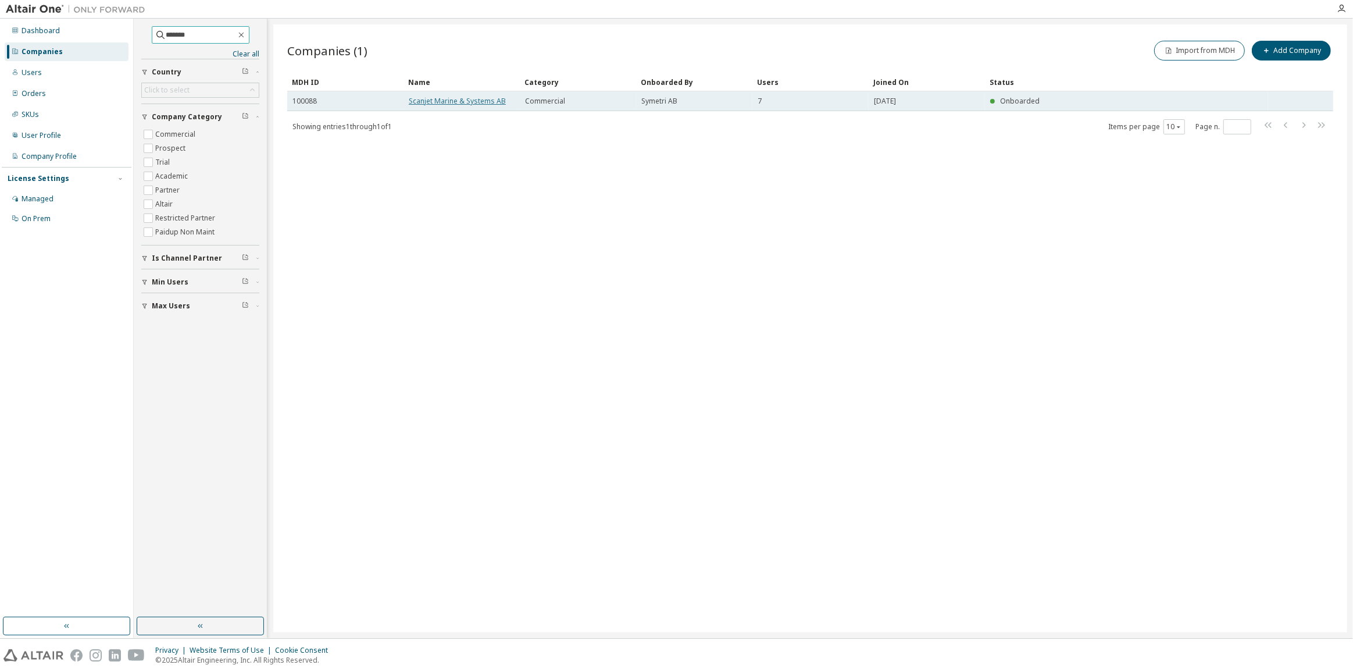  What do you see at coordinates (200, 54) in the screenshot?
I see `a: Clear all` at bounding box center [200, 54].